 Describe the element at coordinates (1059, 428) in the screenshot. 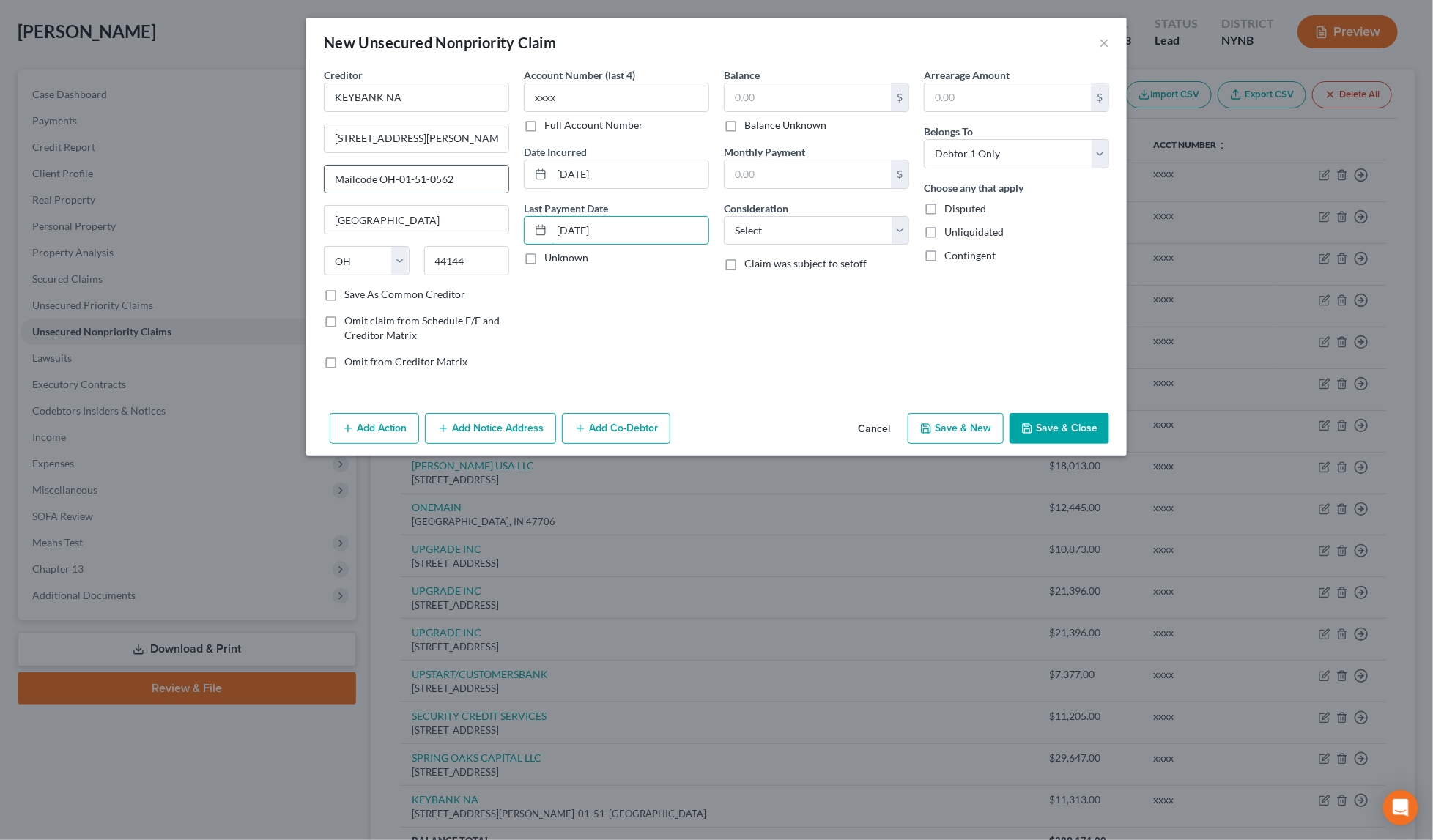

I see `button: Save & Close` at that location.